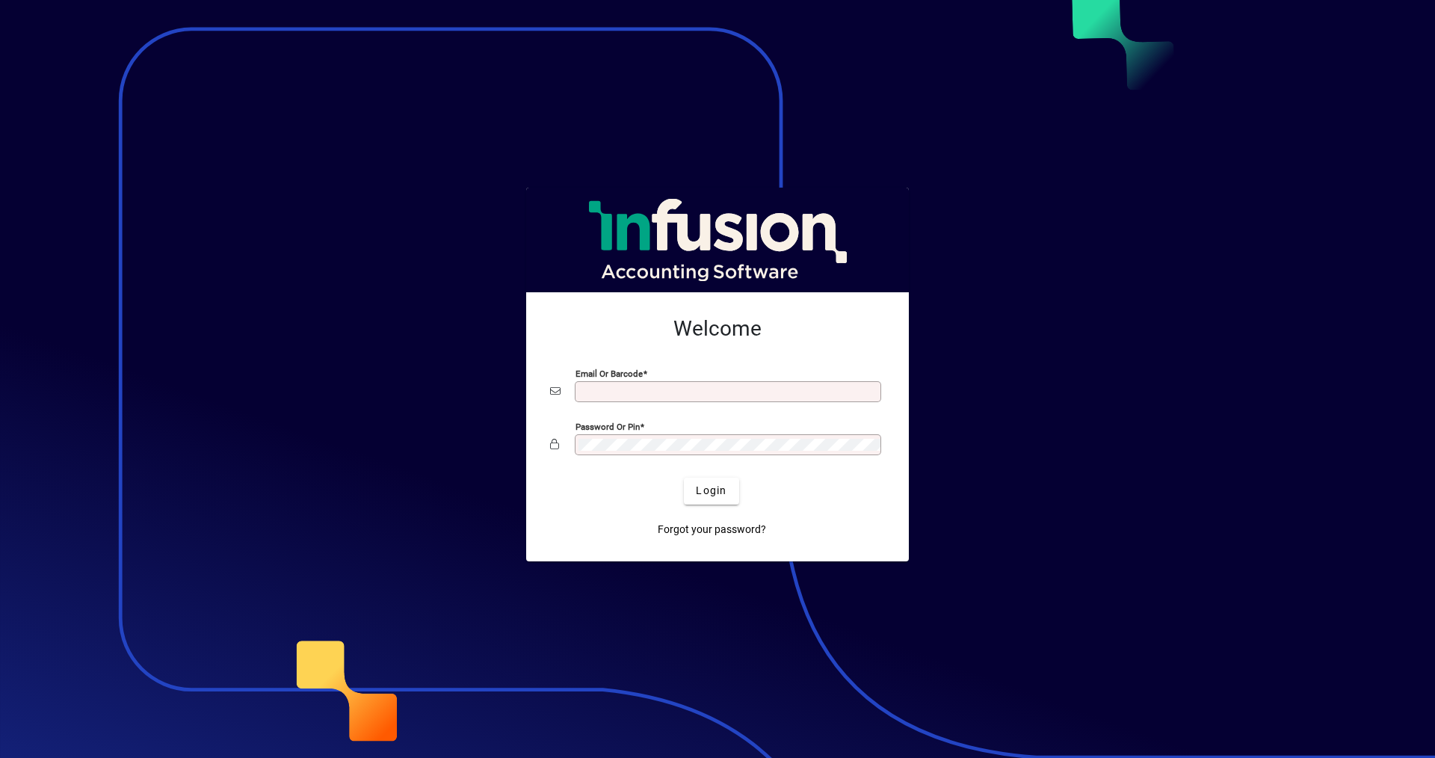 Image resolution: width=1435 pixels, height=758 pixels. Describe the element at coordinates (711, 490) in the screenshot. I see `span: Login` at that location.